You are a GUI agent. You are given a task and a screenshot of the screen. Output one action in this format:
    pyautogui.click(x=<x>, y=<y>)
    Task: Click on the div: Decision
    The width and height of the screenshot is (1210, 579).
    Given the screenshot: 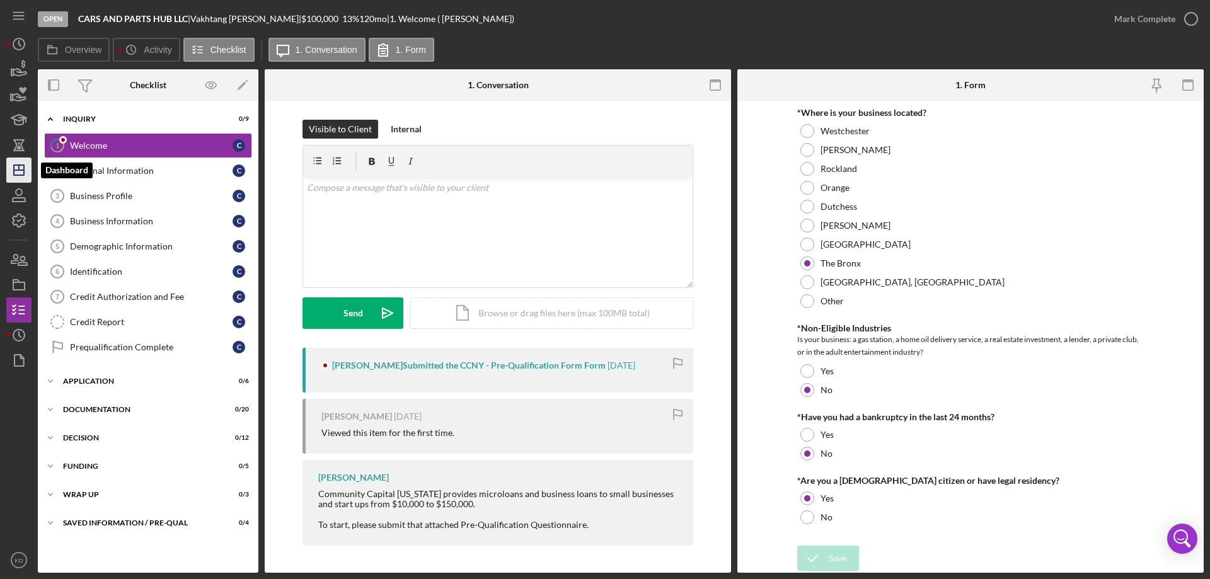 What is the action you would take?
    pyautogui.click(x=140, y=438)
    